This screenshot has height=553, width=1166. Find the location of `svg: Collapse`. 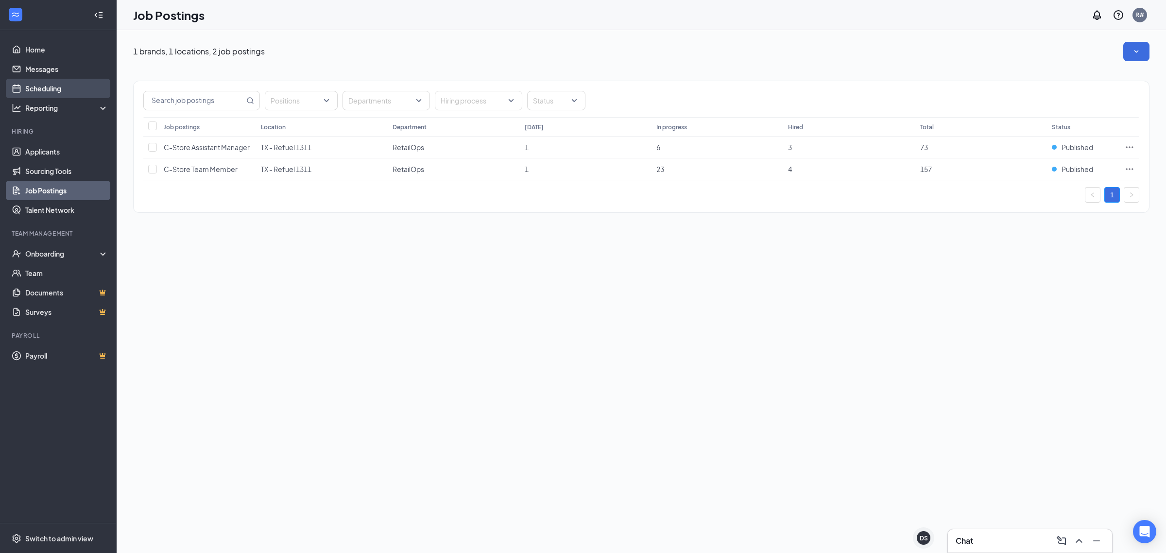

svg: Collapse is located at coordinates (99, 15).